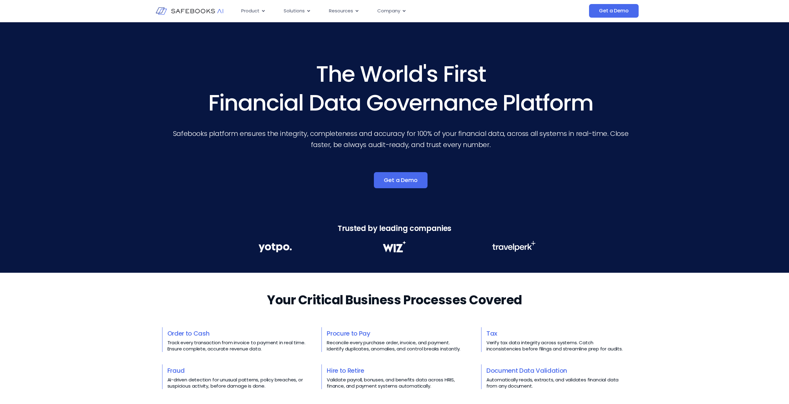 The image size is (789, 404). I want to click on a: Document Data Validation, so click(527, 371).